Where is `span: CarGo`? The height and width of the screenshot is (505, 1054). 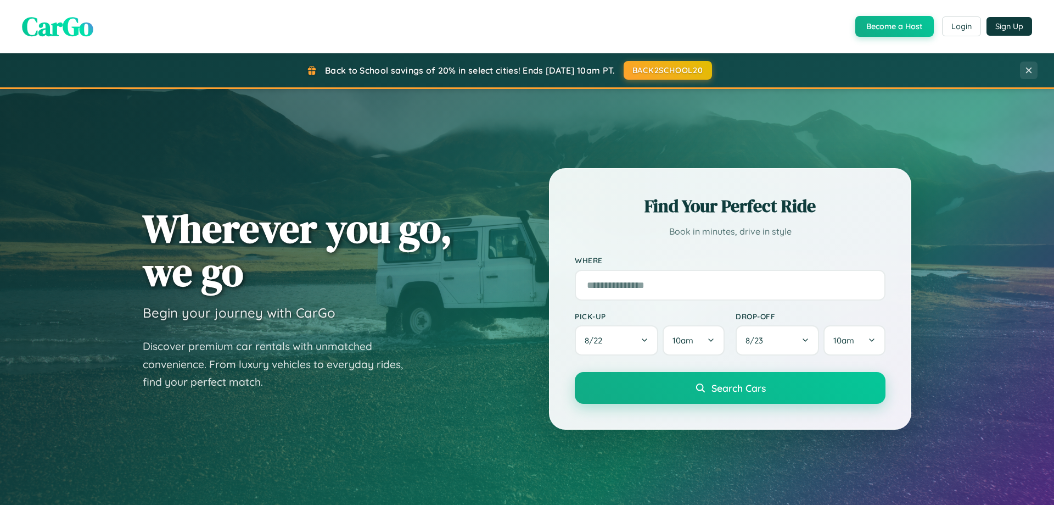
span: CarGo is located at coordinates (58, 26).